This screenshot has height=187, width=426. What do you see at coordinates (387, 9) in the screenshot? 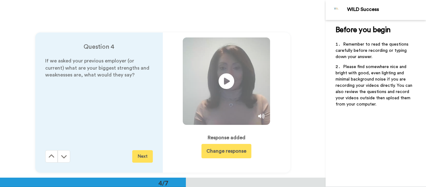
I see `div: WILD Success` at bounding box center [387, 9].